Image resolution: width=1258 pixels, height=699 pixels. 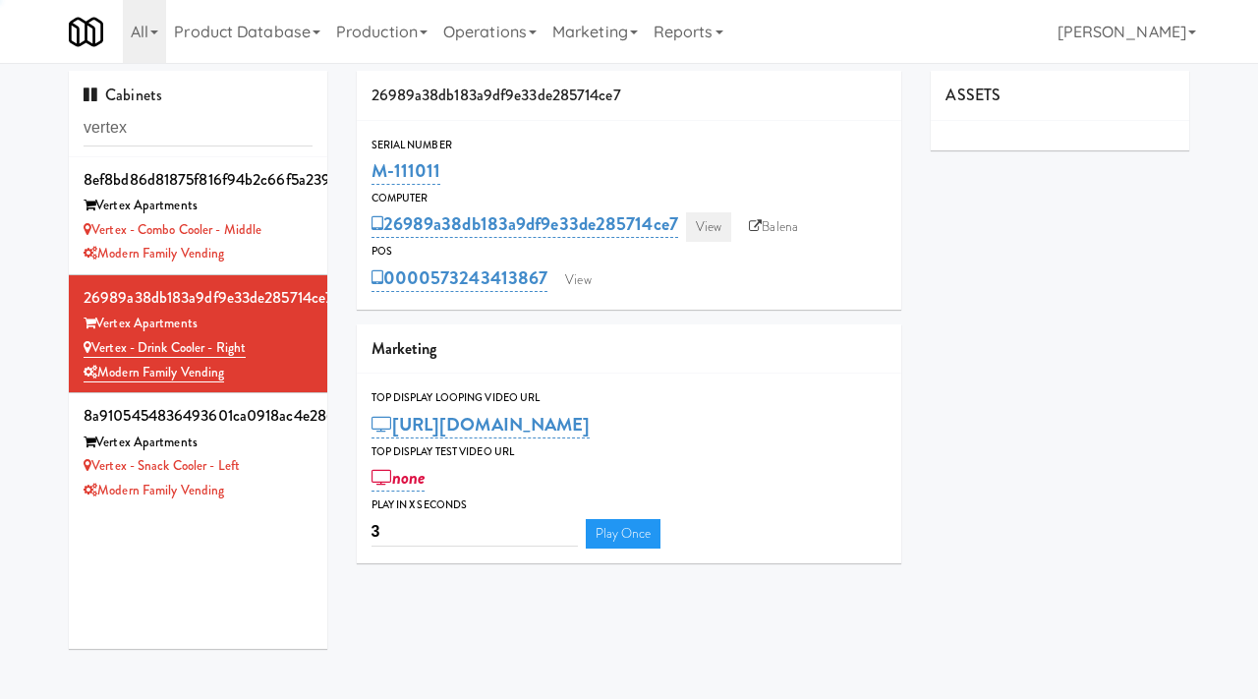 I want to click on div: Serial Number, so click(x=629, y=145).